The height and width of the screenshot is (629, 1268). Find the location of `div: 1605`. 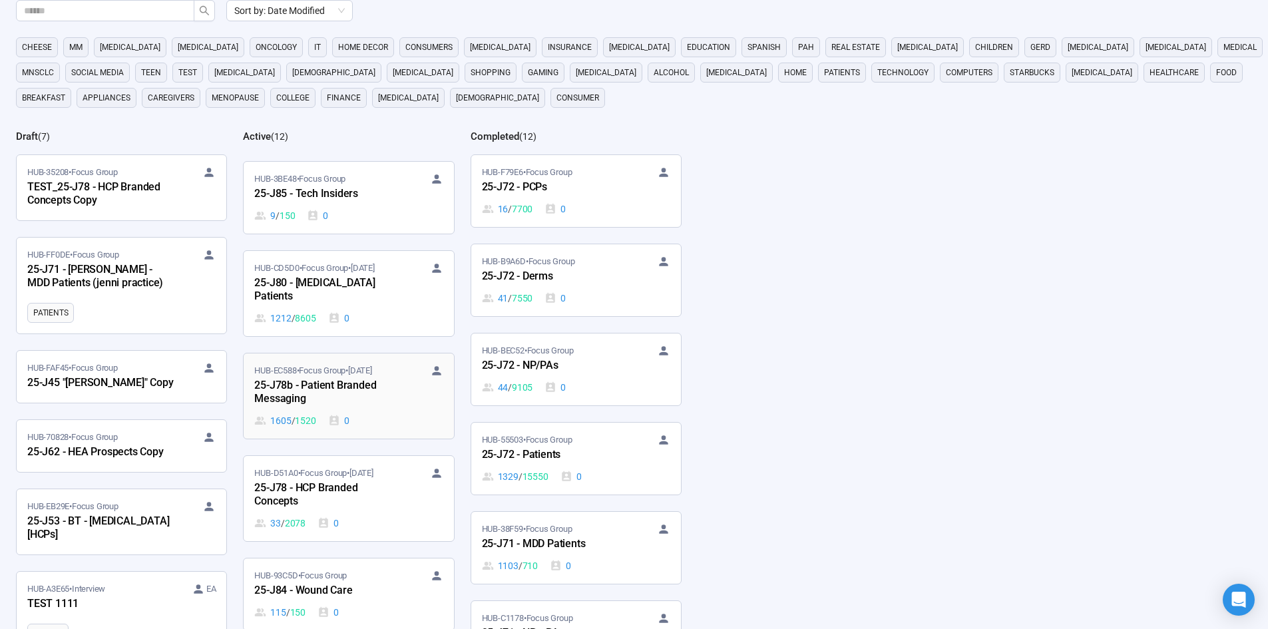

div: 1605 is located at coordinates (285, 421).